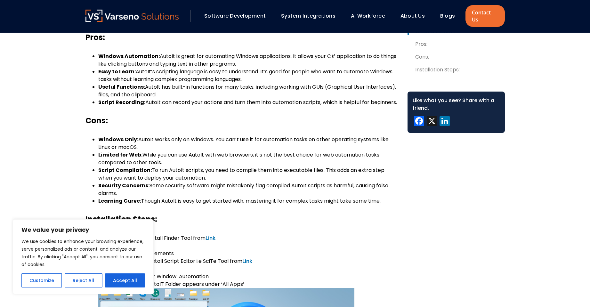 The width and height of the screenshot is (590, 307). Describe the element at coordinates (248, 91) in the screenshot. I see `li: AutoIt has built-in functions for many tasks, including working with GUIs (Graphical User Interfa...` at that location.